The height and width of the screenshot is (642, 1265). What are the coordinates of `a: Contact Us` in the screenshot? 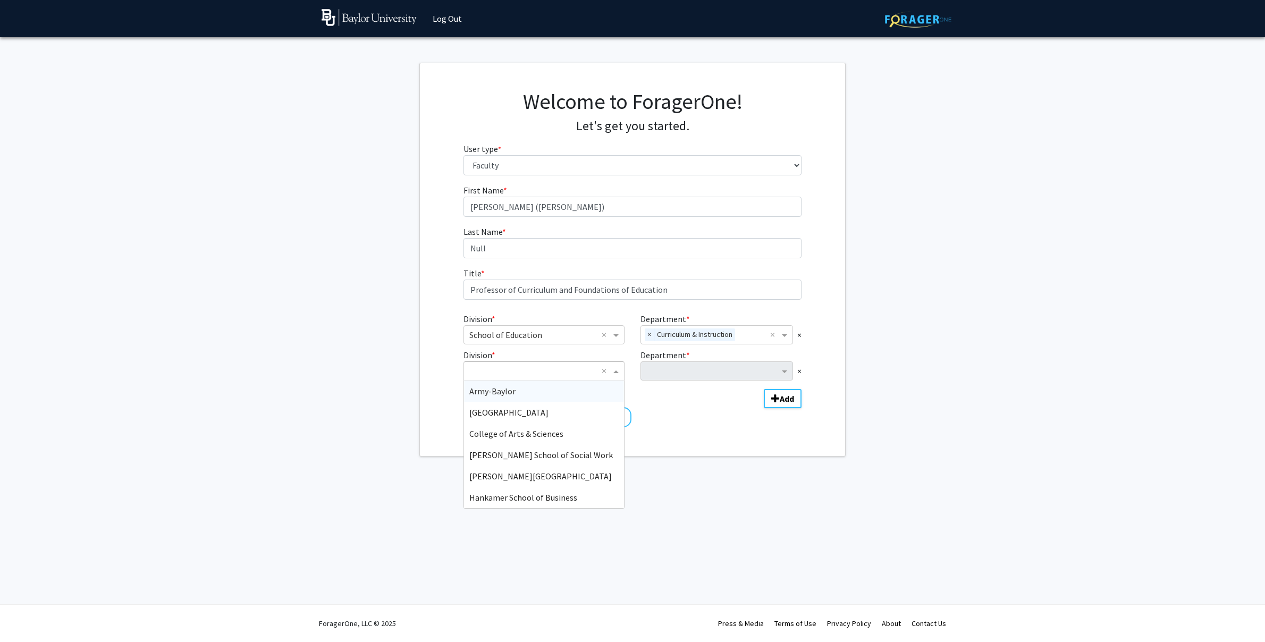 It's located at (929, 624).